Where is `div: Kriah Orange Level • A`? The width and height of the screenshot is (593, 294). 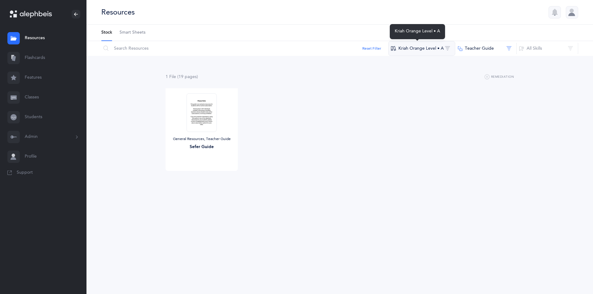 div: Kriah Orange Level • A is located at coordinates (417, 32).